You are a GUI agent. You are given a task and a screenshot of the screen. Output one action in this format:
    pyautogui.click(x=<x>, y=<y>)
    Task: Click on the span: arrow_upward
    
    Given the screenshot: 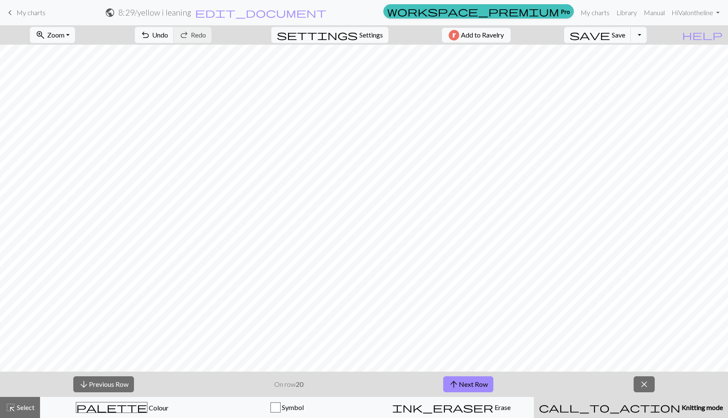 What is the action you would take?
    pyautogui.click(x=454, y=384)
    